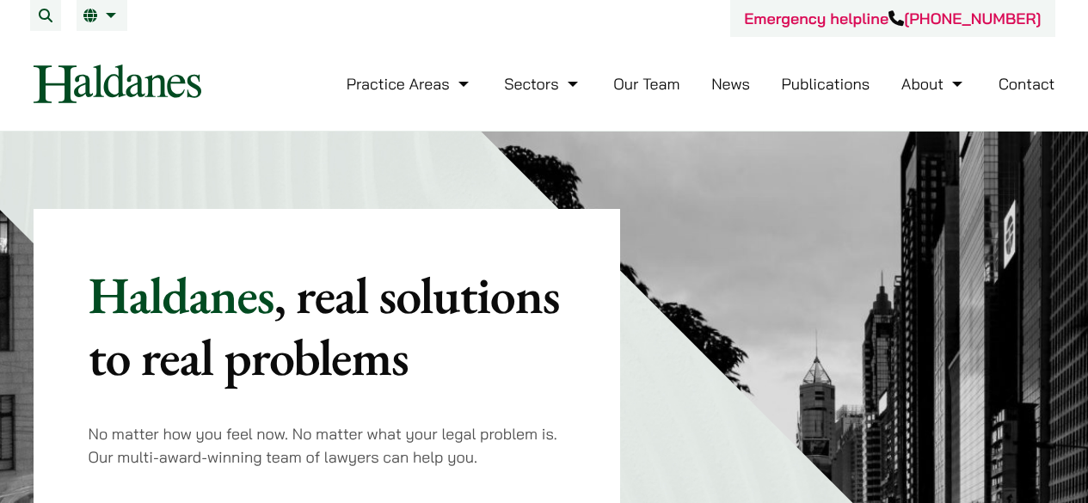 The width and height of the screenshot is (1088, 503). What do you see at coordinates (409, 83) in the screenshot?
I see `a: Practice Areas` at bounding box center [409, 83].